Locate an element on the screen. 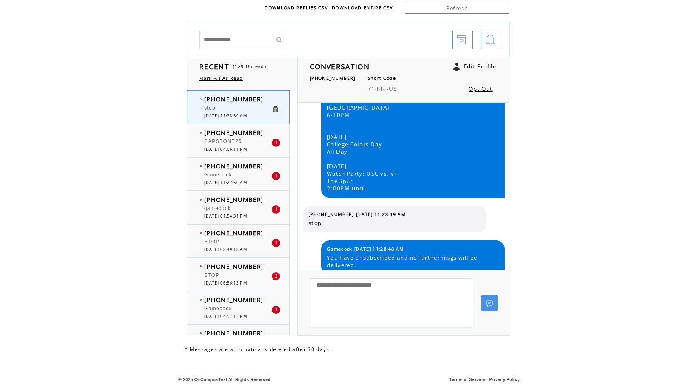 Image resolution: width=698 pixels, height=386 pixels. span: CAPSTONE25 is located at coordinates (223, 142).